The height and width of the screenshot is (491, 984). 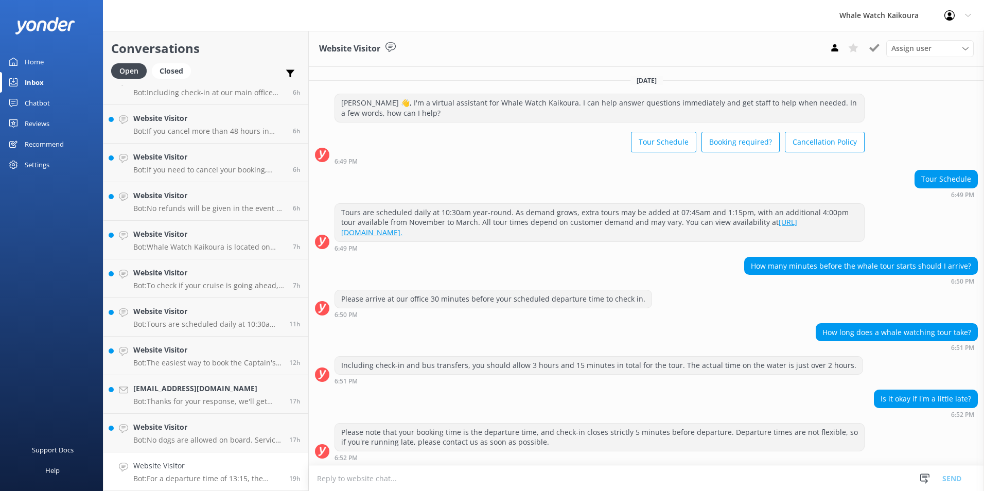 I want to click on div: Inbox, so click(x=34, y=82).